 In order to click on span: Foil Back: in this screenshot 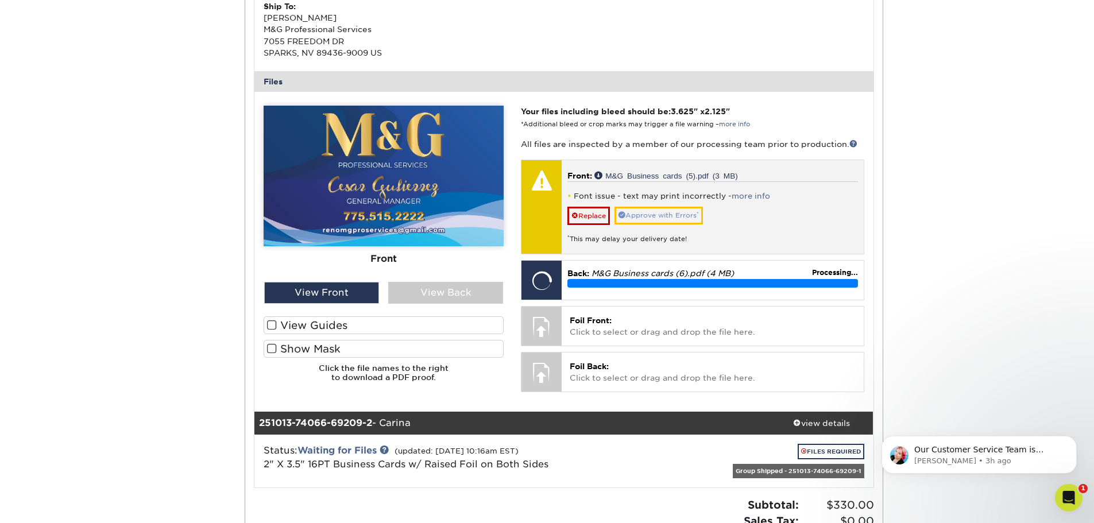, I will do `click(589, 366)`.